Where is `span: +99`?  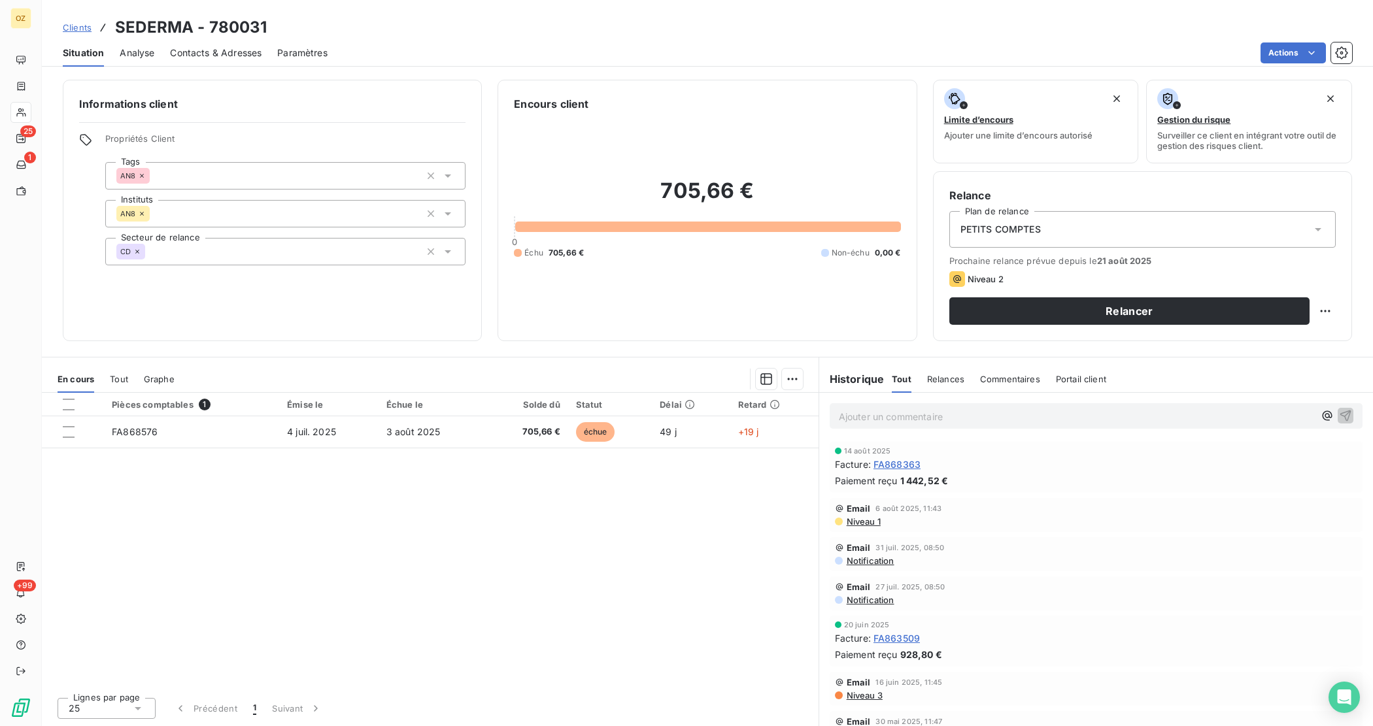
span: +99 is located at coordinates (25, 586).